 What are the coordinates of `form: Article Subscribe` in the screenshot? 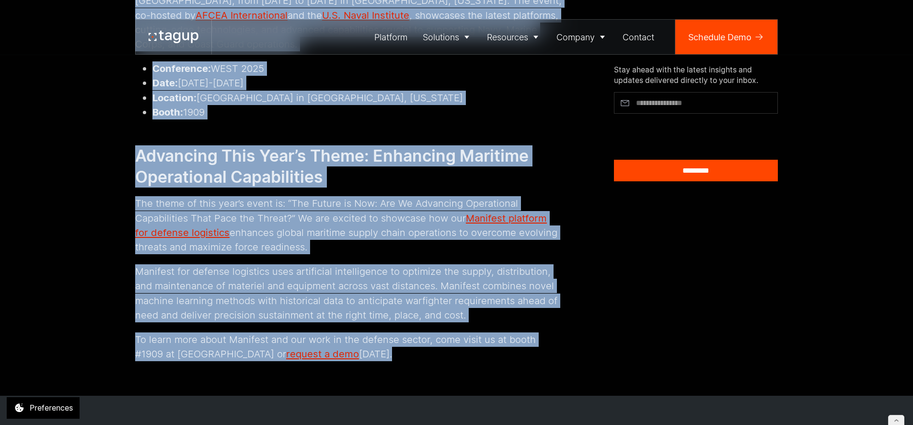 It's located at (696, 137).